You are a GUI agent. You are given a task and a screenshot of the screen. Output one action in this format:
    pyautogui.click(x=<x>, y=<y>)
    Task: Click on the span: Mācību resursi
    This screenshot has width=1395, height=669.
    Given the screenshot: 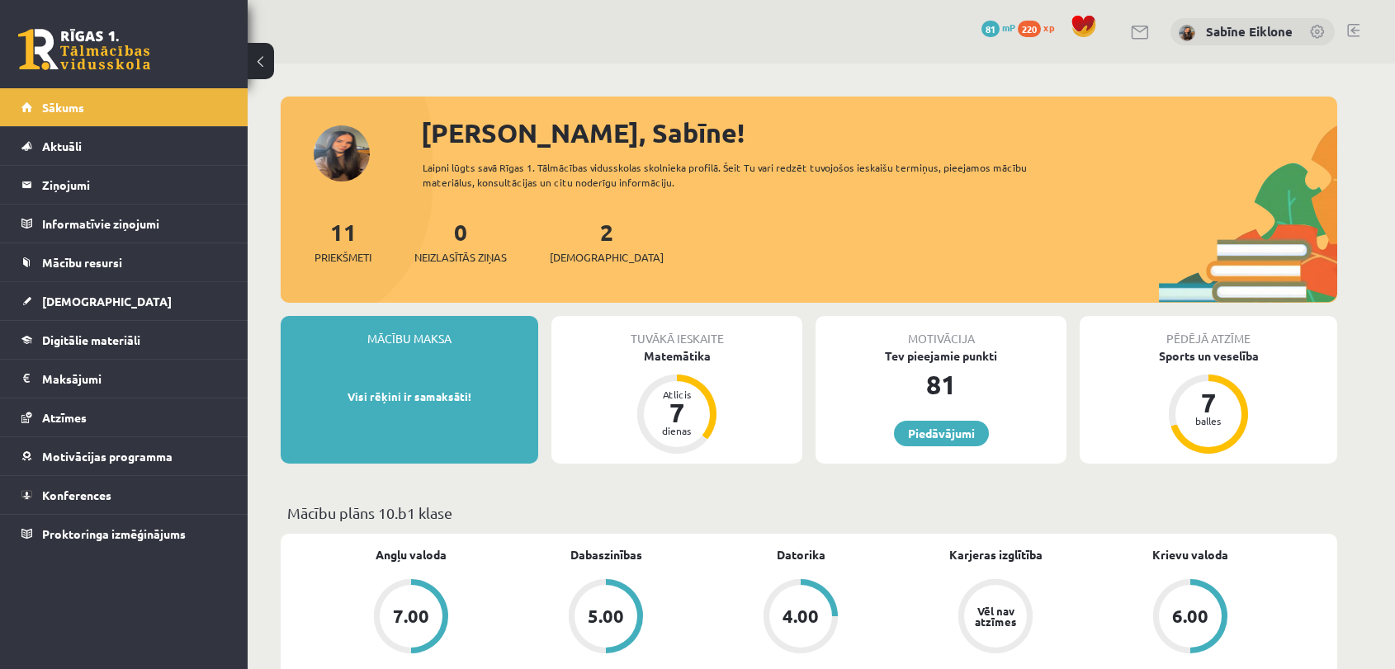 What is the action you would take?
    pyautogui.click(x=82, y=262)
    